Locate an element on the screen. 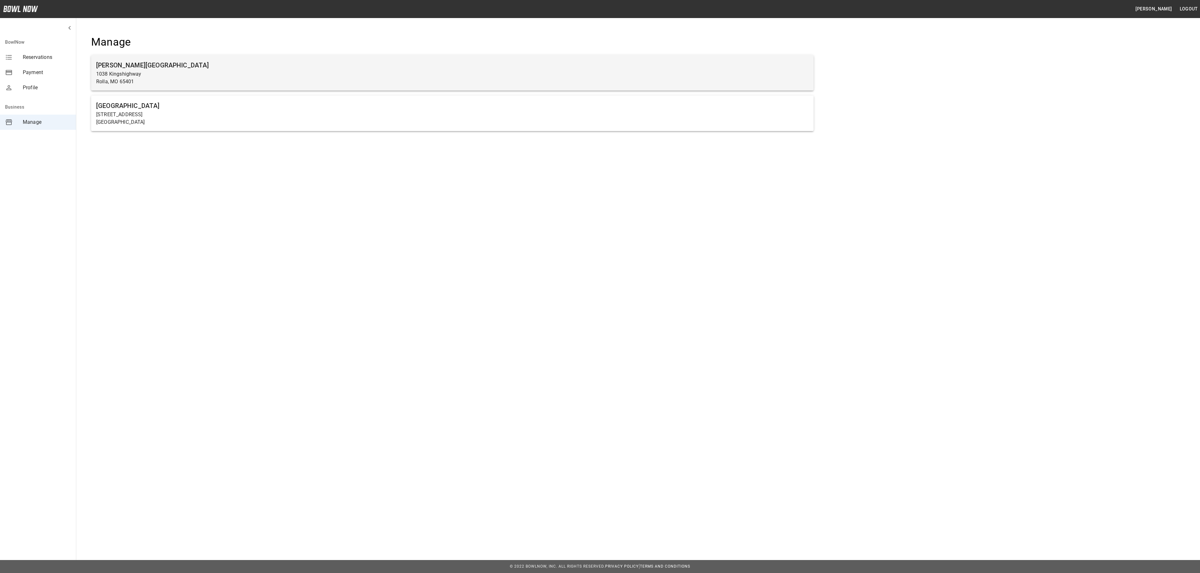 Image resolution: width=1200 pixels, height=573 pixels. p: 1038 Kingshighway is located at coordinates (452, 74).